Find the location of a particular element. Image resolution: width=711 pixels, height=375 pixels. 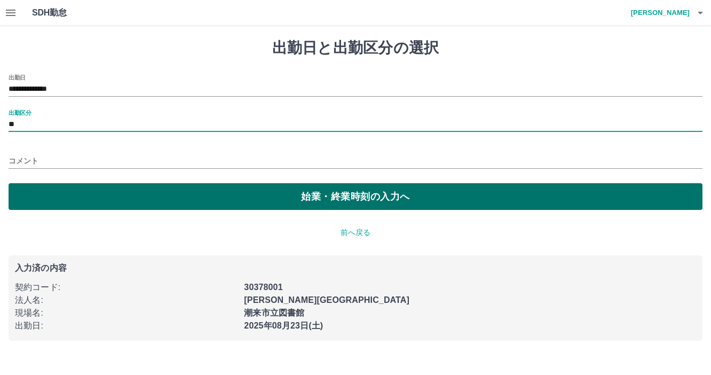

h1: 出勤日と出勤区分の選択 is located at coordinates (356, 48).